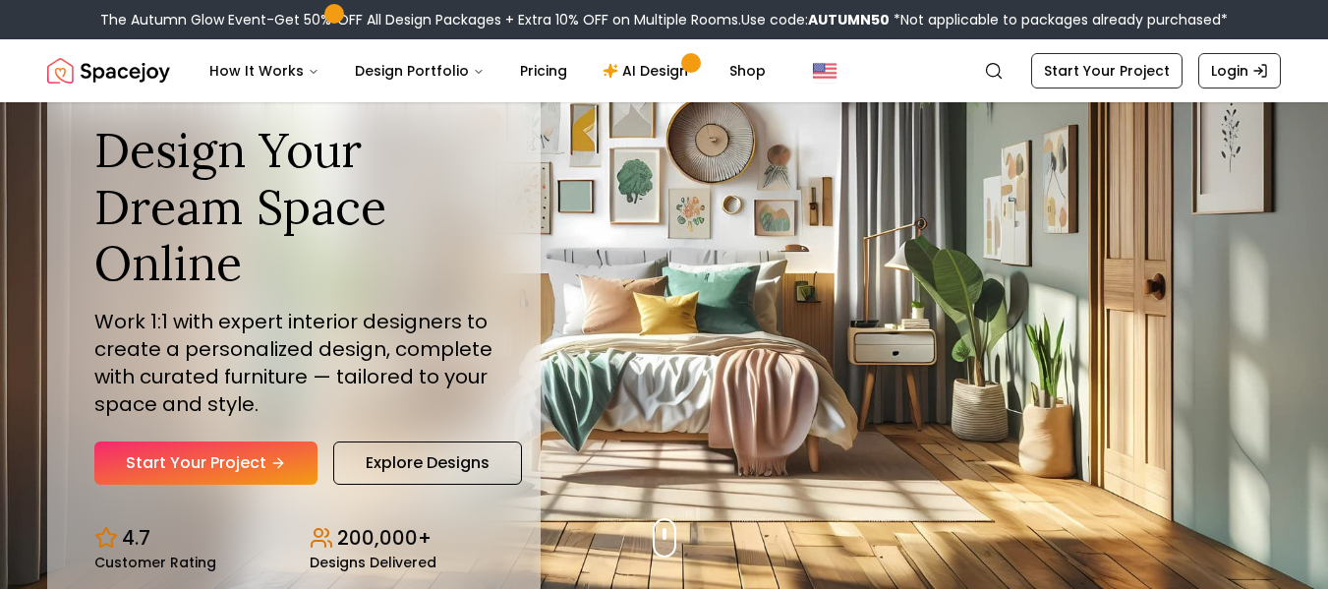 This screenshot has width=1328, height=589. I want to click on small: Designs Delivered, so click(373, 562).